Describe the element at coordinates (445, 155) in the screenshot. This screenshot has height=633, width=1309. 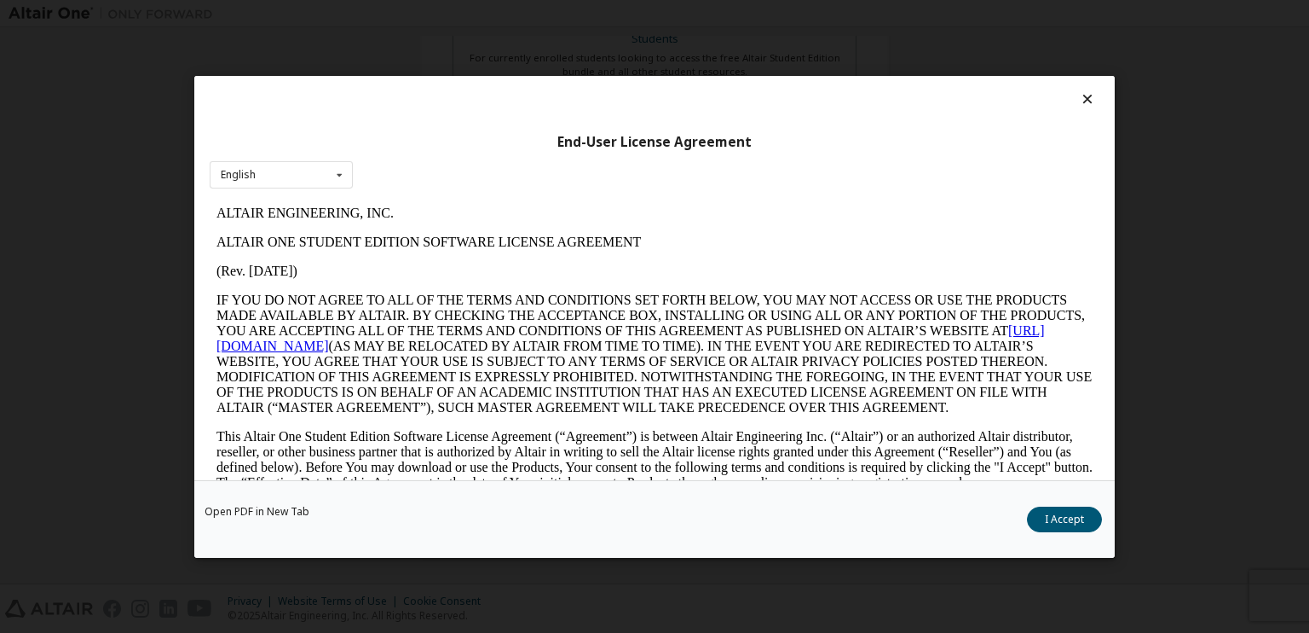
I see `p: IF YOU DO NOT AGREE TO ALL OF THE TERMS AND CONDITIONS SET FORTH BELOW, YOU MAY NOT ACCESS OR USE...` at that location.